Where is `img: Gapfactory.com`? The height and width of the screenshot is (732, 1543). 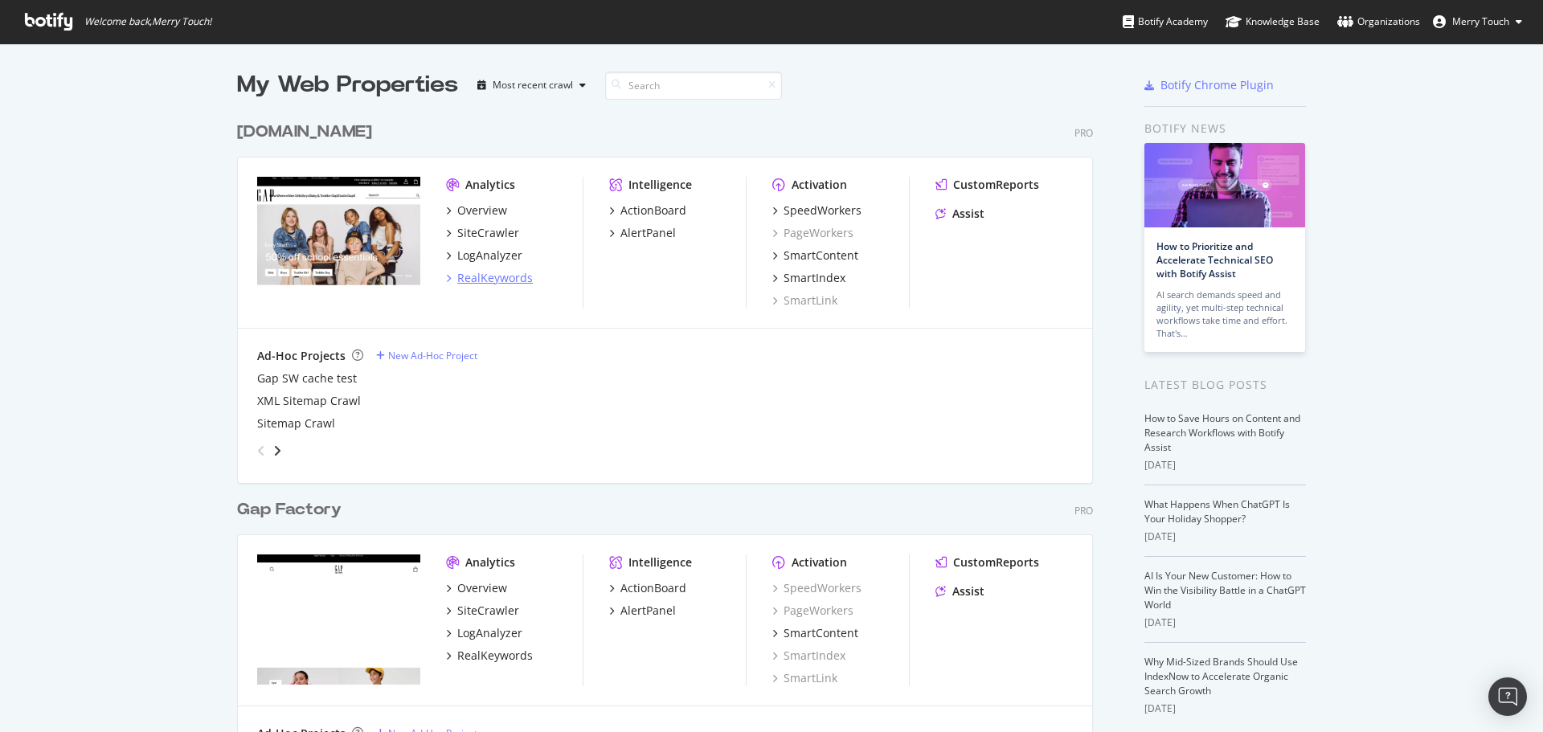 img: Gapfactory.com is located at coordinates (338, 619).